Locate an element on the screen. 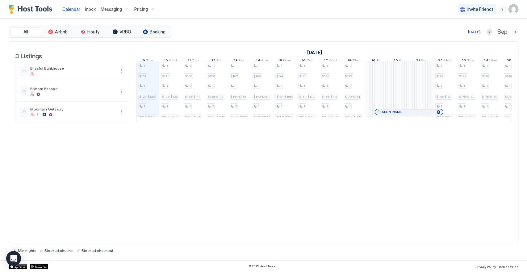  button: Booking is located at coordinates (154, 32).